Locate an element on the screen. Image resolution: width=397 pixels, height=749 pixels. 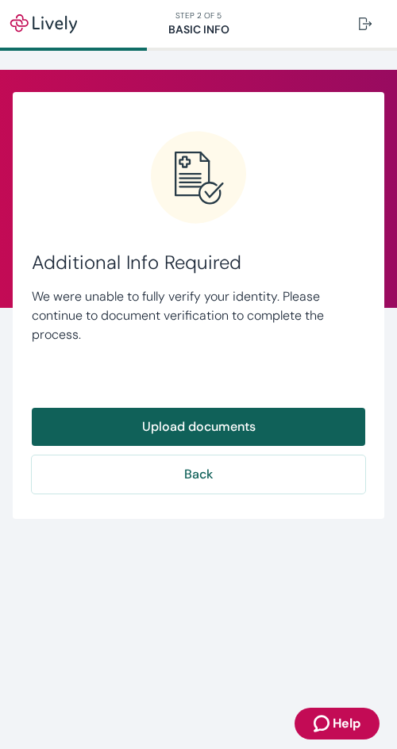
button: Log out is located at coordinates (365, 24).